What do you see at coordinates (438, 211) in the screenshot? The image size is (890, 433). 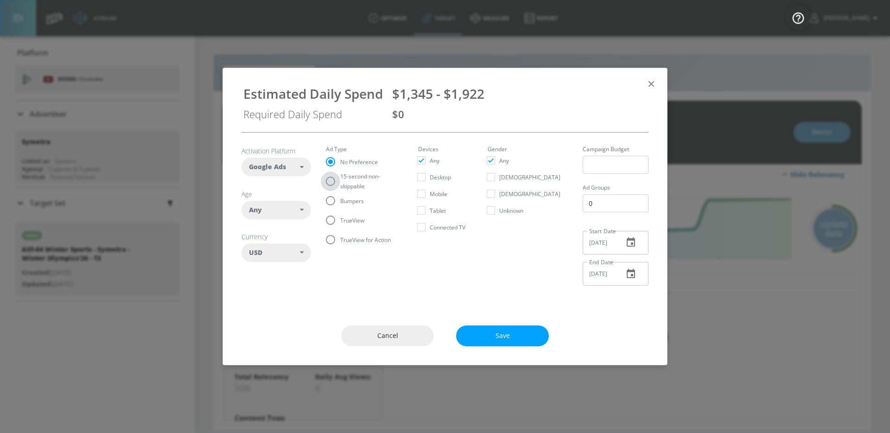 I see `span: Tablet` at bounding box center [438, 211].